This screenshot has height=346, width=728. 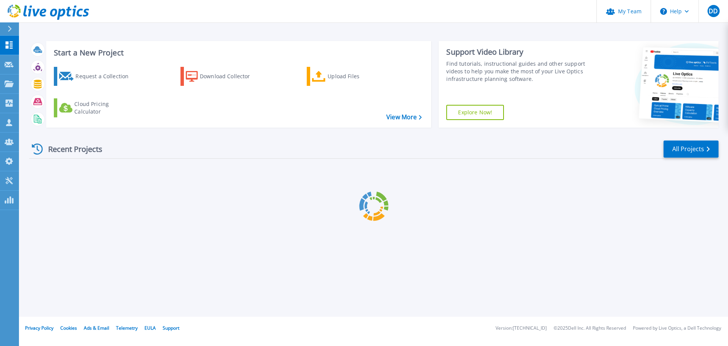 I want to click on a: Explore Now!, so click(x=475, y=112).